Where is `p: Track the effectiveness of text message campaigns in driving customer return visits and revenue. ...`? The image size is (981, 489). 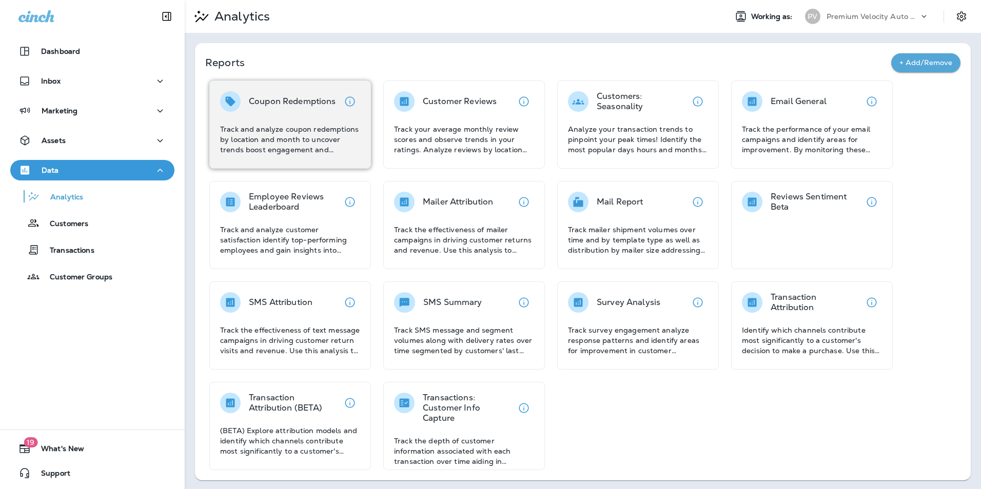 p: Track the effectiveness of text message campaigns in driving customer return visits and revenue. ... is located at coordinates (290, 341).